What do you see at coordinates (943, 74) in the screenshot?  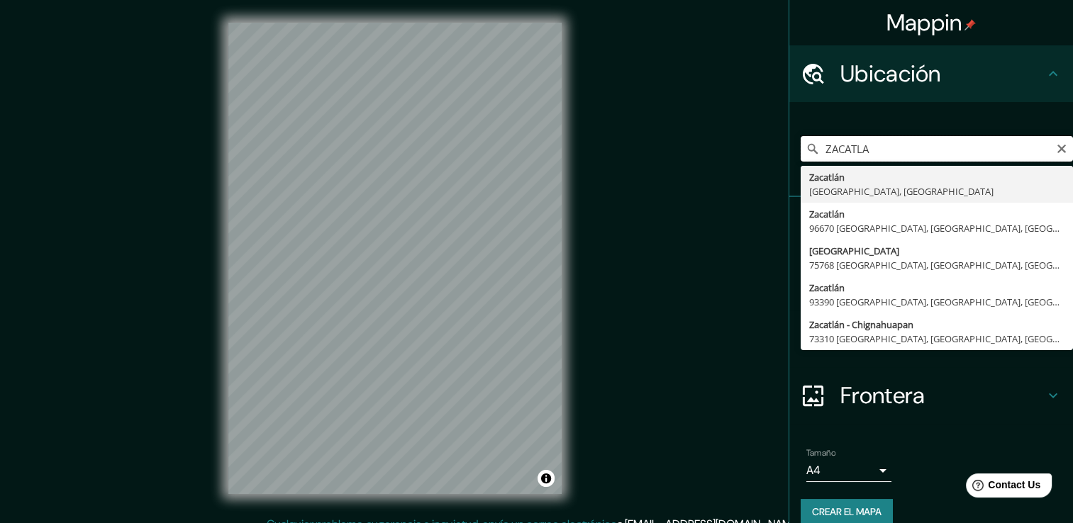 I see `h4: Ubicación` at bounding box center [943, 74].